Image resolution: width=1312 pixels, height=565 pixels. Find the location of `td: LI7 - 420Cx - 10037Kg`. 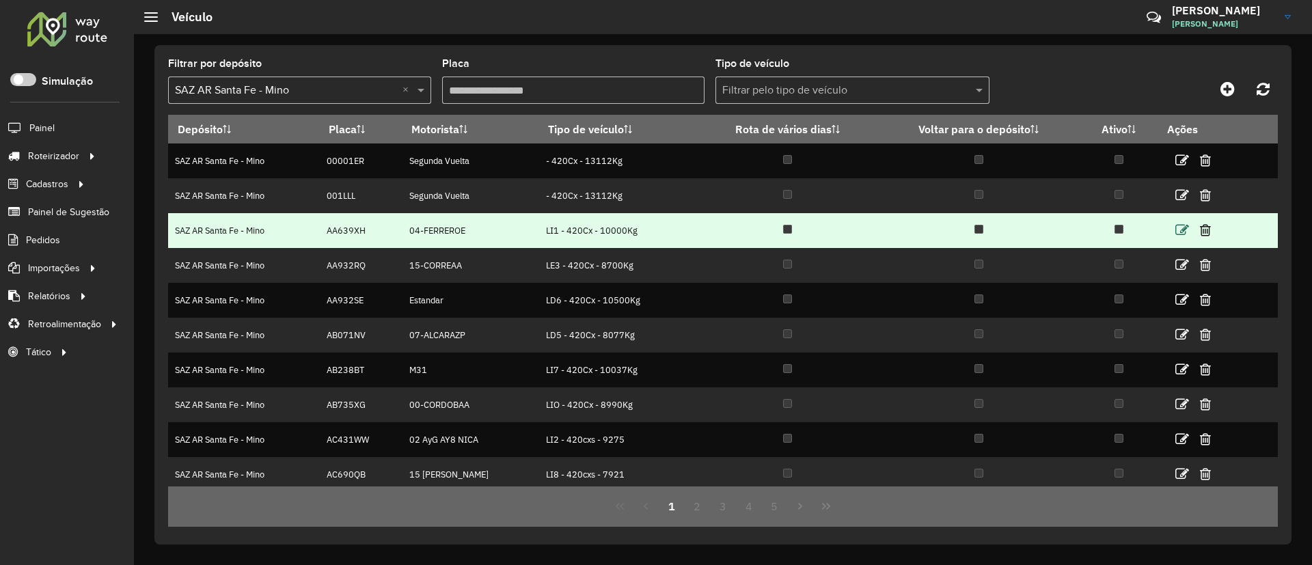

td: LI7 - 420Cx - 10037Kg is located at coordinates (618, 370).